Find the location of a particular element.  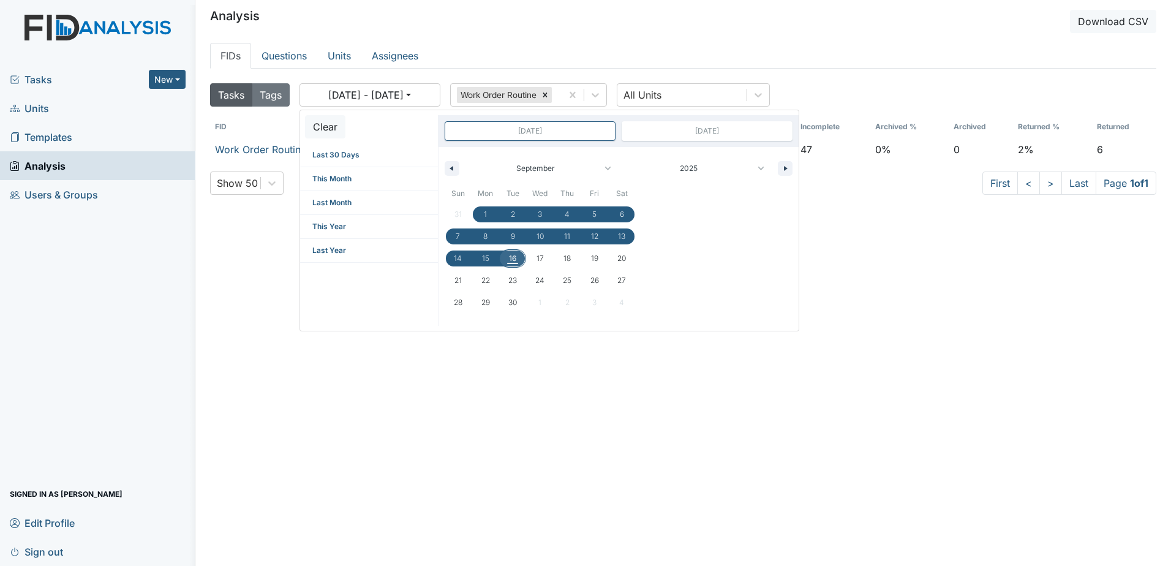

button: 29 is located at coordinates (485, 302).